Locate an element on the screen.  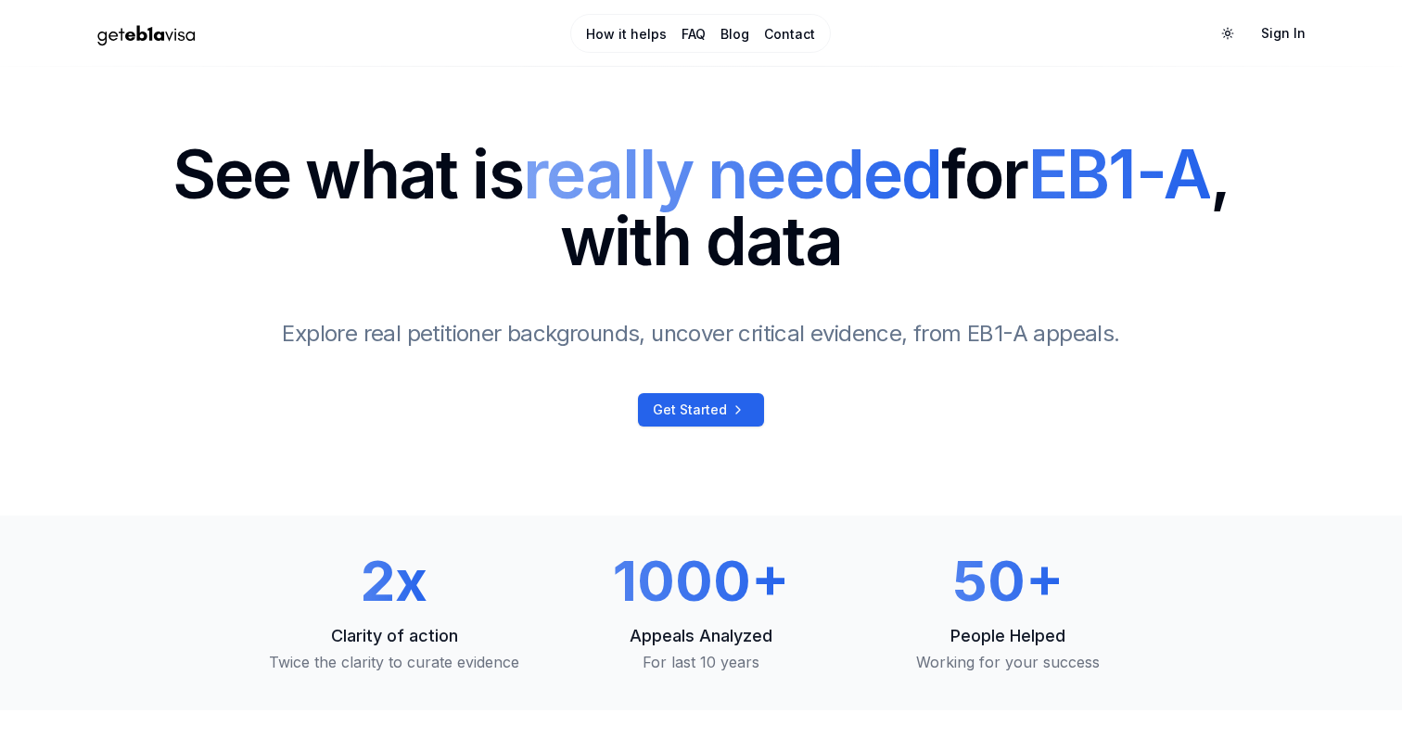
span: See what is for , is located at coordinates (701, 174).